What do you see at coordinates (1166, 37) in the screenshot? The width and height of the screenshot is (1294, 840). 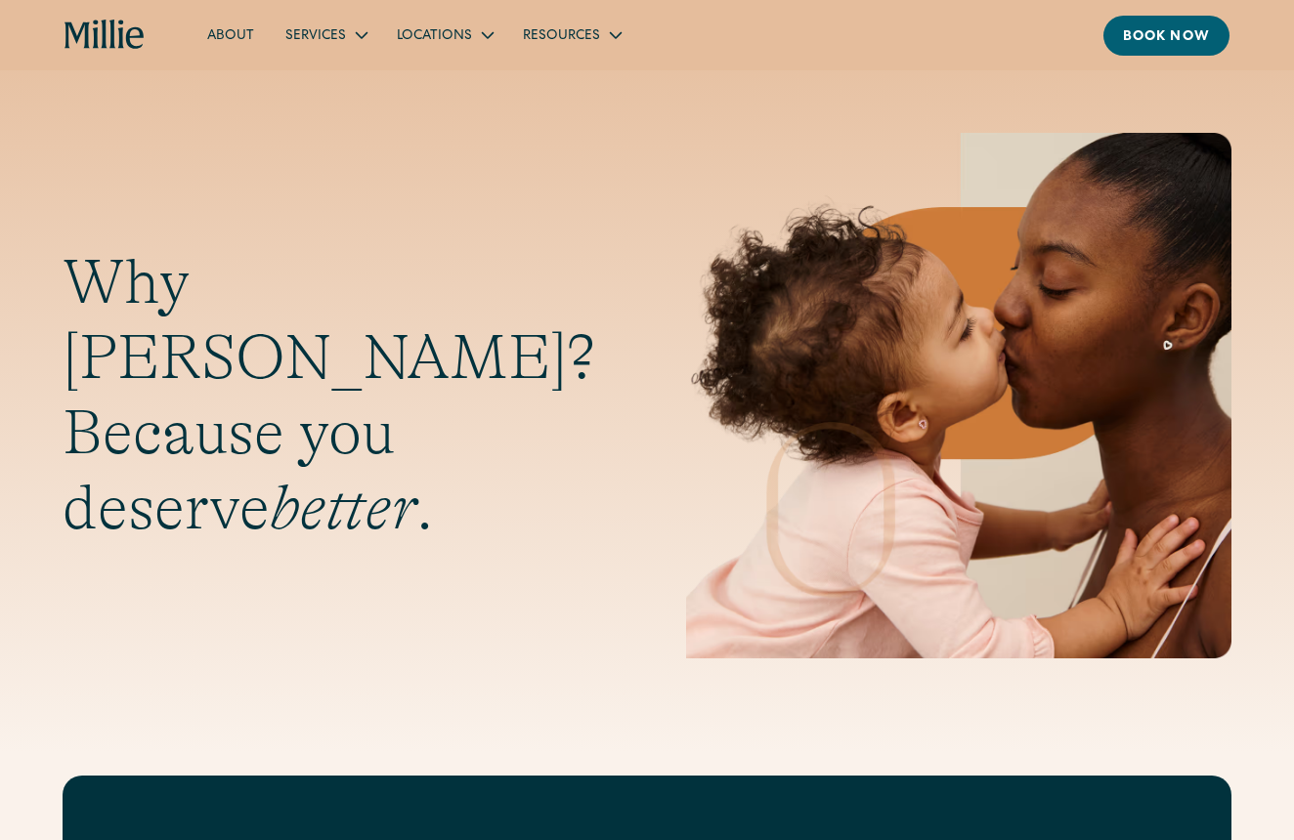 I see `div: Book now` at bounding box center [1166, 37].